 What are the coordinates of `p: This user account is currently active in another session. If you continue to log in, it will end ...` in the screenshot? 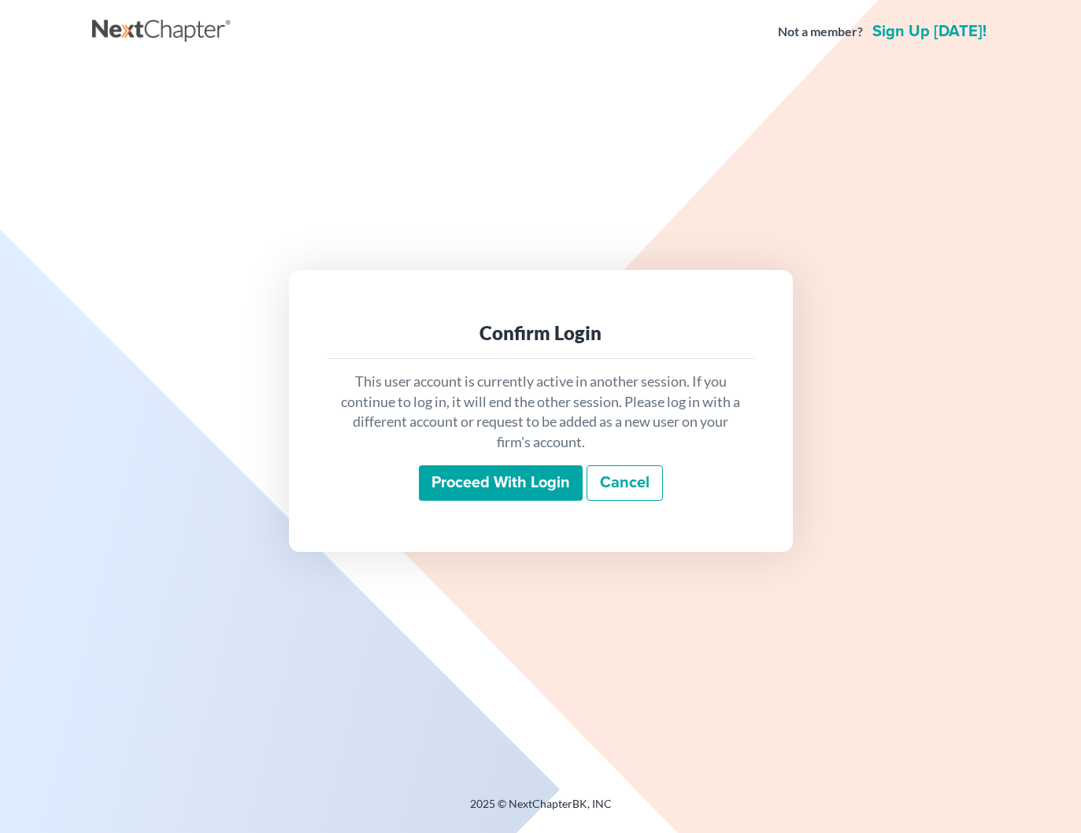 It's located at (541, 412).